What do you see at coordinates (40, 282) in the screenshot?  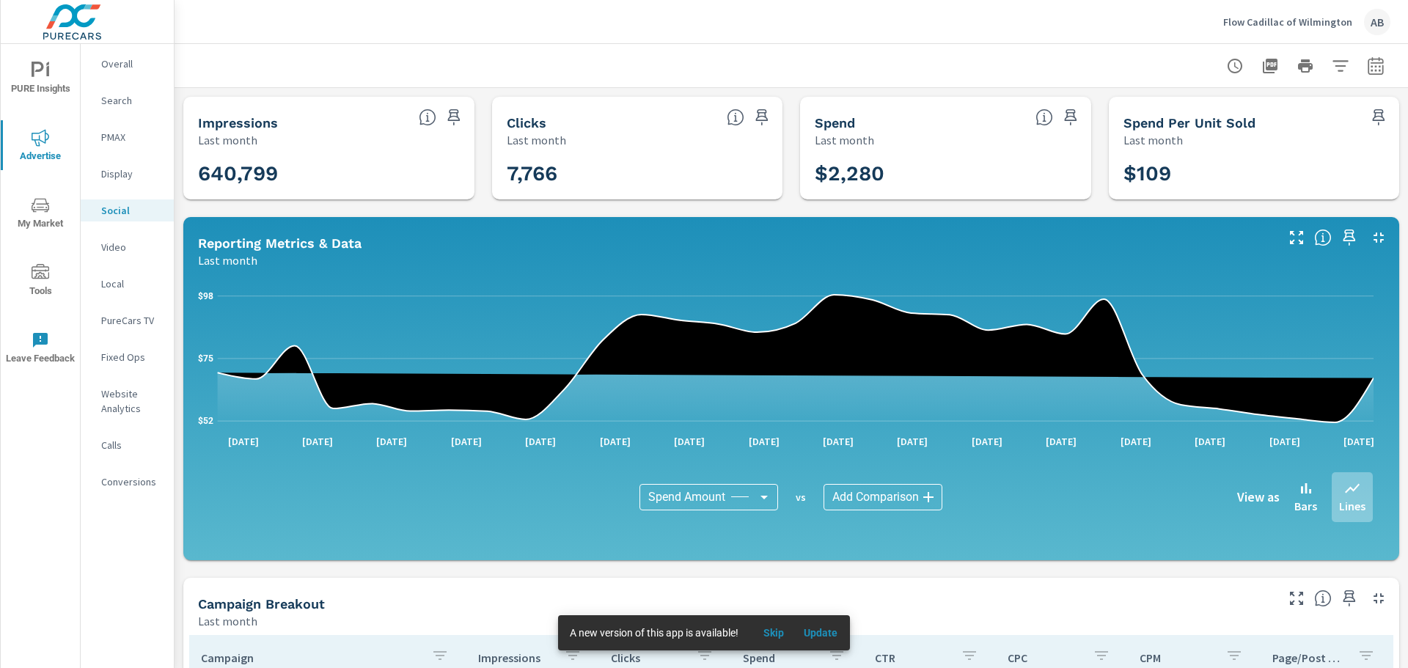 I see `span: Tools` at bounding box center [40, 282].